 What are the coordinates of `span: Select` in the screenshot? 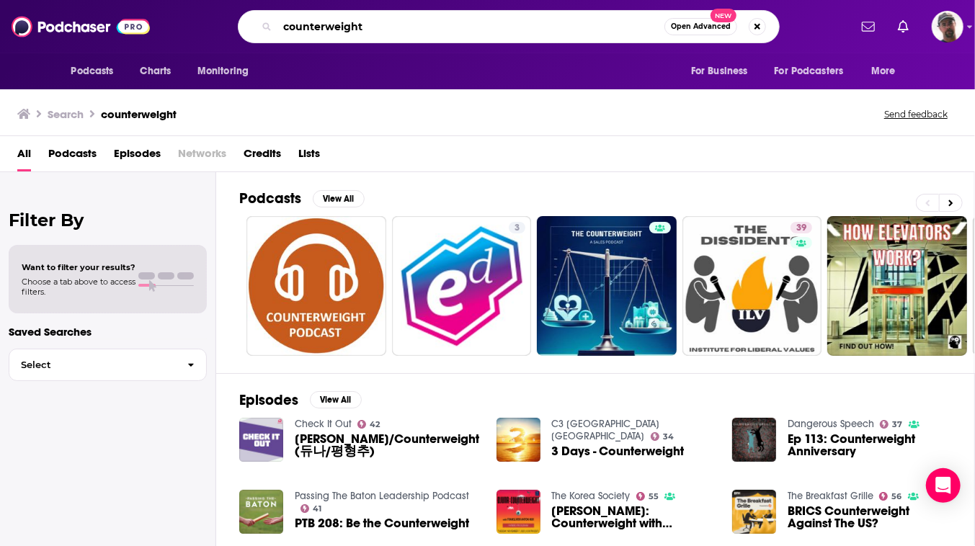 It's located at (92, 365).